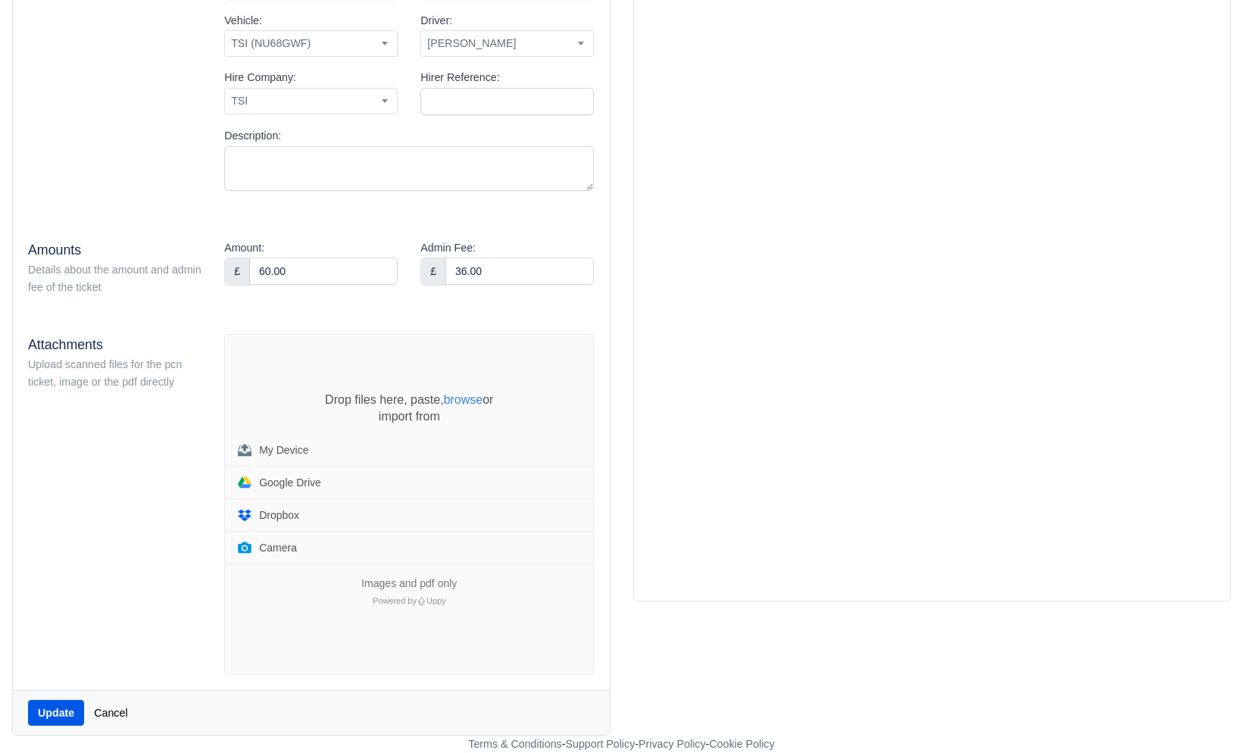 This screenshot has height=753, width=1243. I want to click on span: TSI, so click(310, 101).